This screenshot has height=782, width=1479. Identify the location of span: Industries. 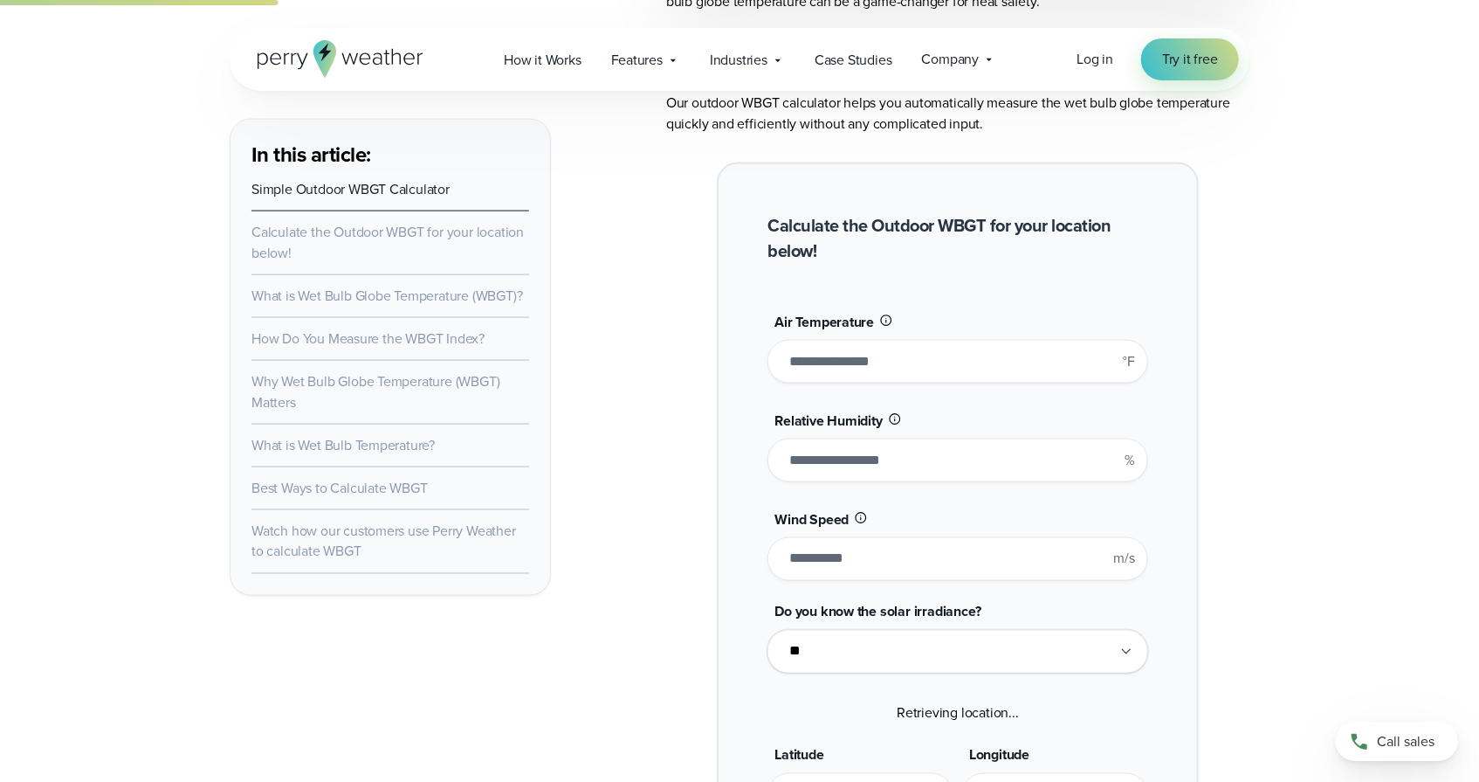
(739, 60).